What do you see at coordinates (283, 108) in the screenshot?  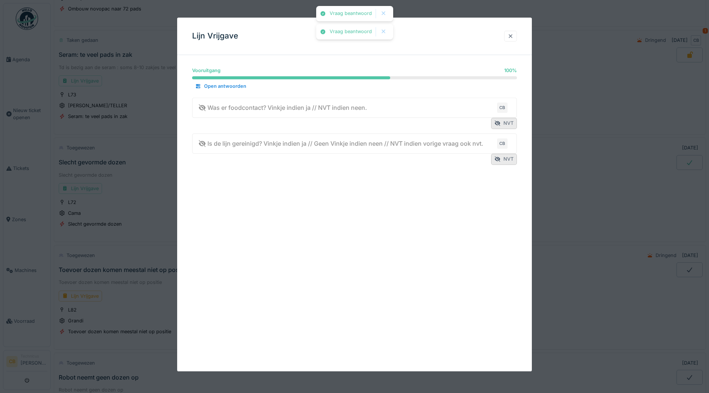 I see `div: Was er foodcontact? Vinkje indien ja // NVT indien neen.` at bounding box center [283, 108].